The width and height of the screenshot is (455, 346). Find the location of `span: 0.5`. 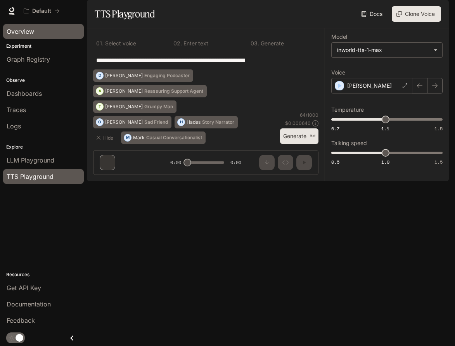

span: 0.5 is located at coordinates (335, 162).